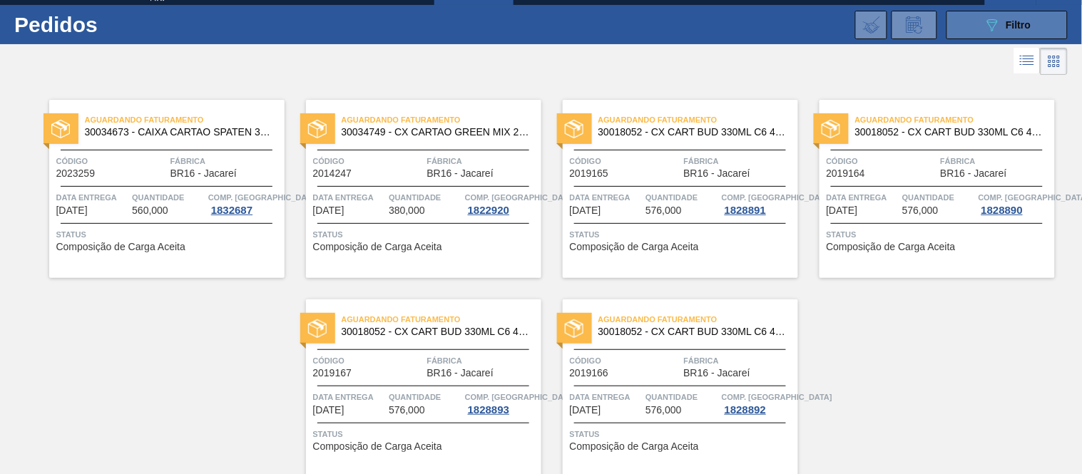 The width and height of the screenshot is (1082, 474). I want to click on div: Importar Negociações dos Pedidos, so click(871, 25).